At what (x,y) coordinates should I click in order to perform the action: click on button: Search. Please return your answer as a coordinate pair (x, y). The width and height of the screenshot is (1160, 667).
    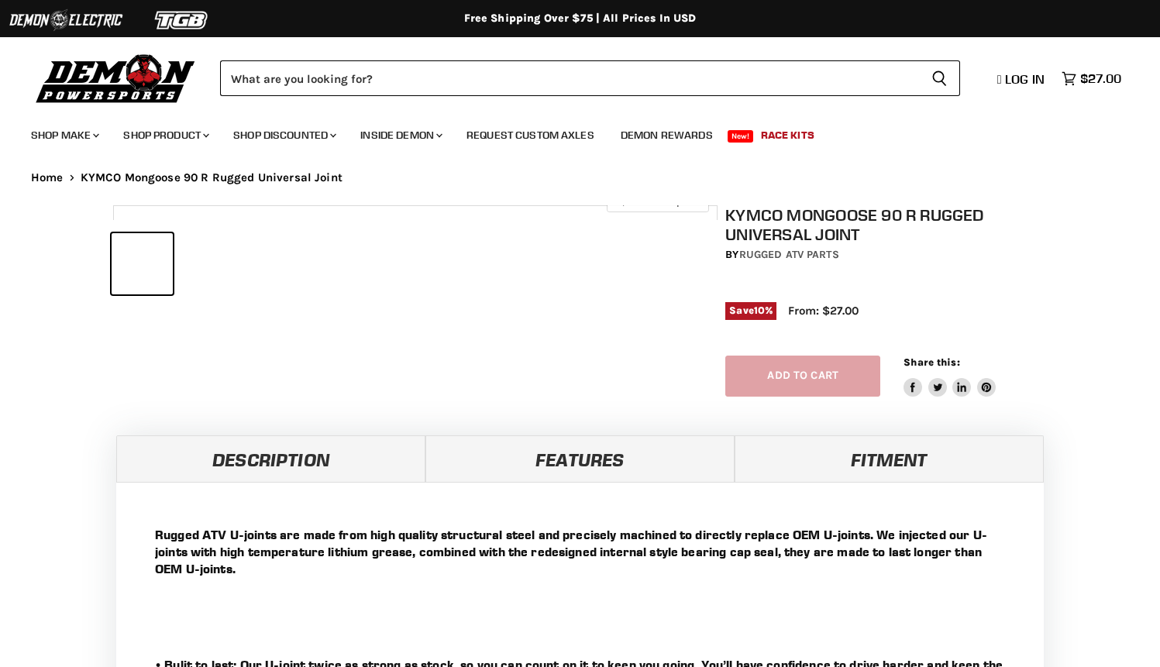
    Looking at the image, I should click on (939, 78).